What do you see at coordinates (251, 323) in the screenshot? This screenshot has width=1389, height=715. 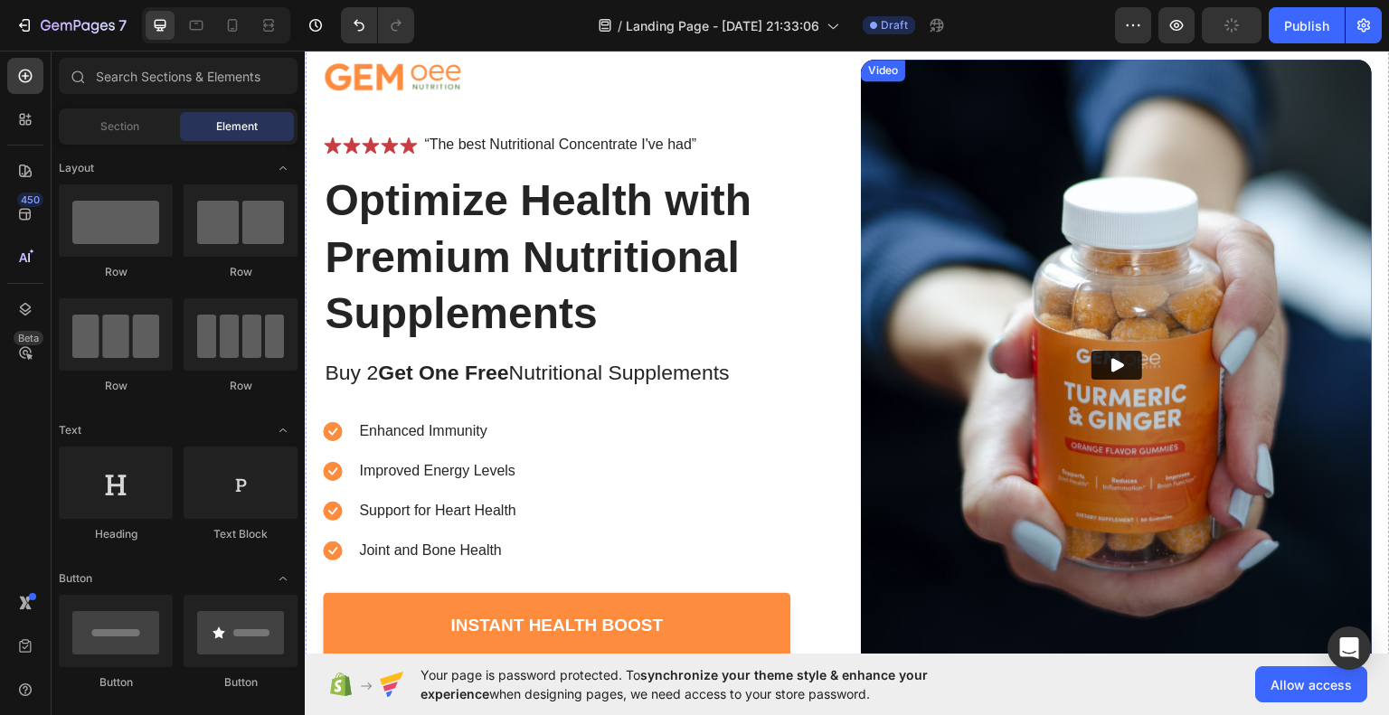 I see `p: Buy 2 Nutritional Supplements` at bounding box center [251, 323].